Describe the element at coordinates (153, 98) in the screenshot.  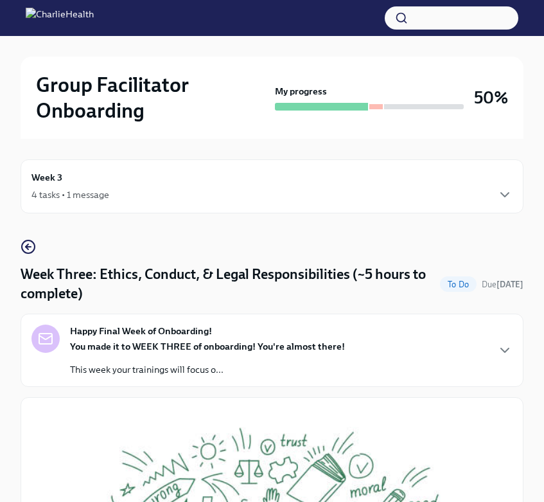
I see `h2: Group Facilitator Onboarding` at that location.